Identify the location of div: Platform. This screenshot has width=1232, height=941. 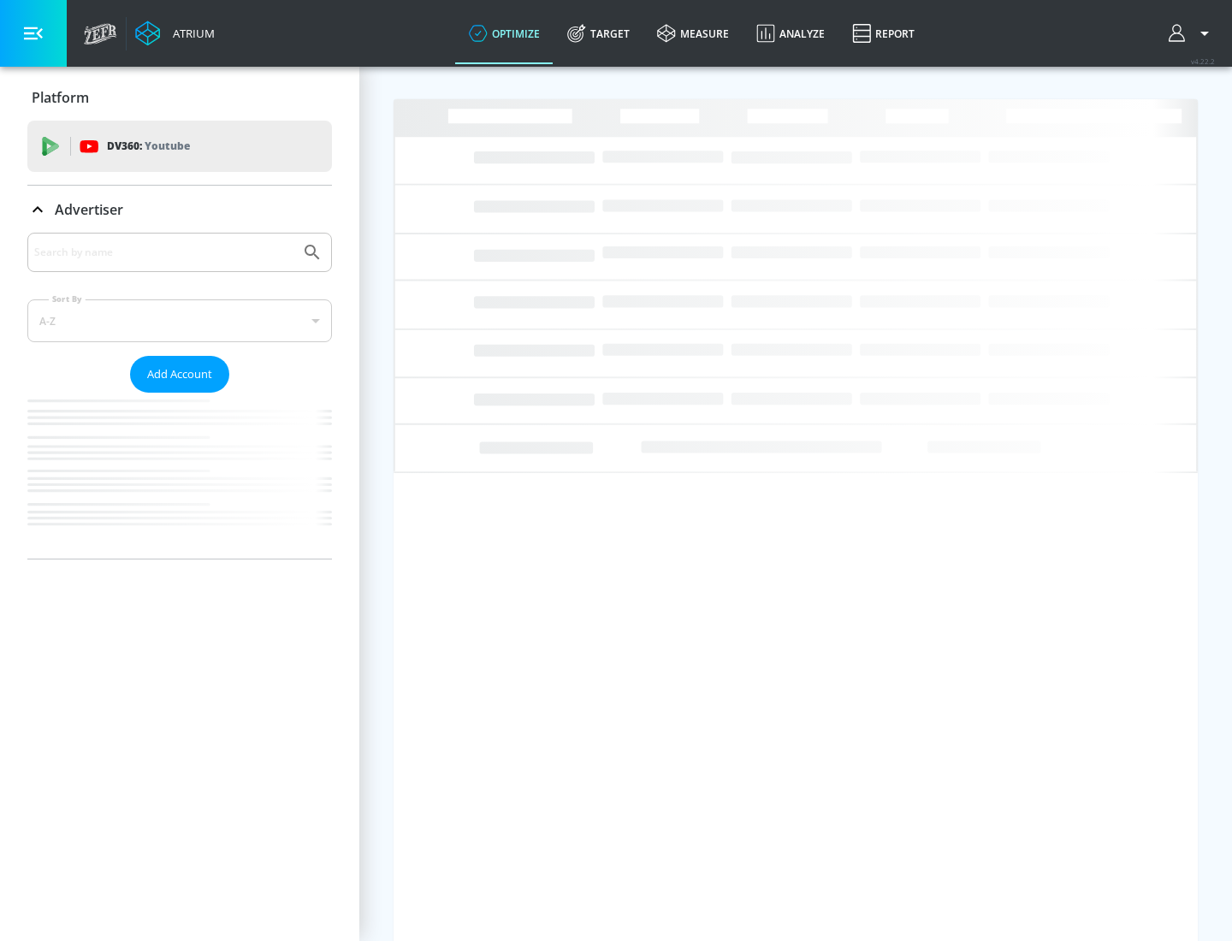
(180, 98).